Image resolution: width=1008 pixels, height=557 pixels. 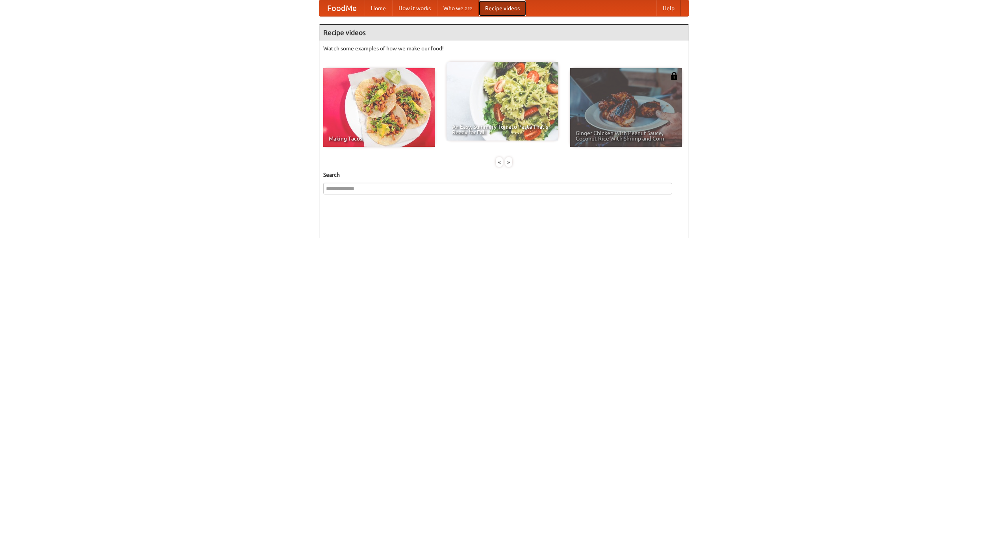 I want to click on a: Who we are, so click(x=458, y=8).